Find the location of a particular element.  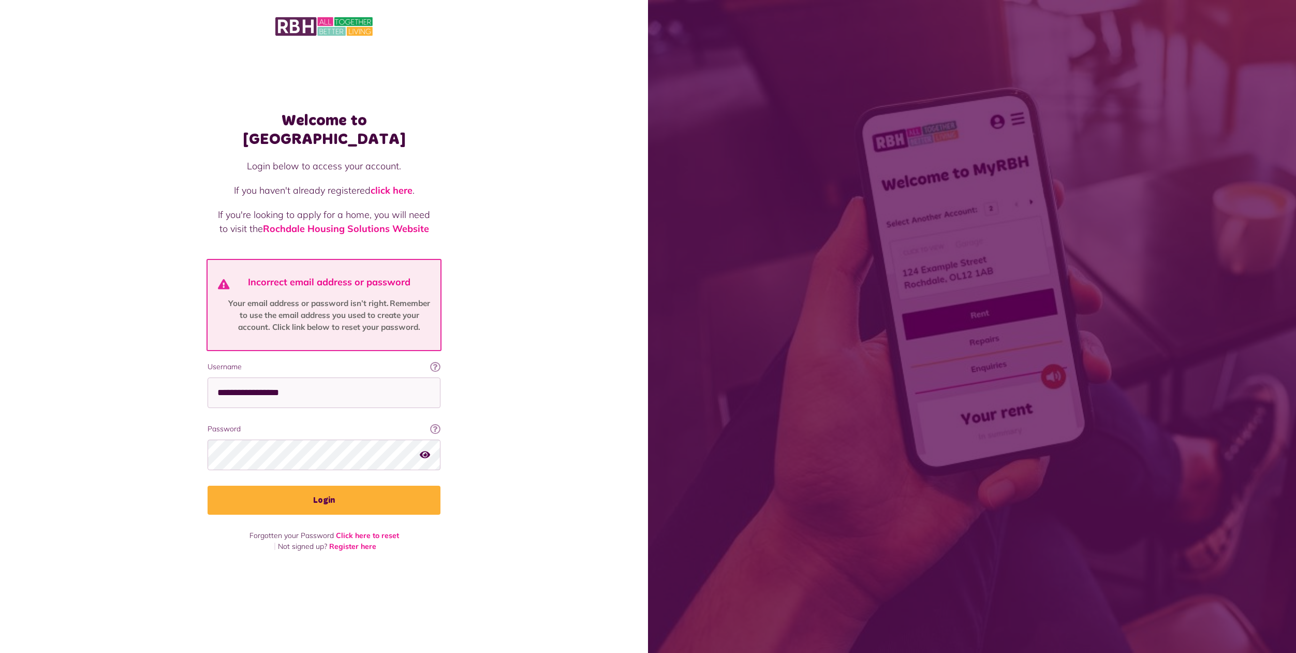

p: If you haven't already registered . is located at coordinates (324, 190).